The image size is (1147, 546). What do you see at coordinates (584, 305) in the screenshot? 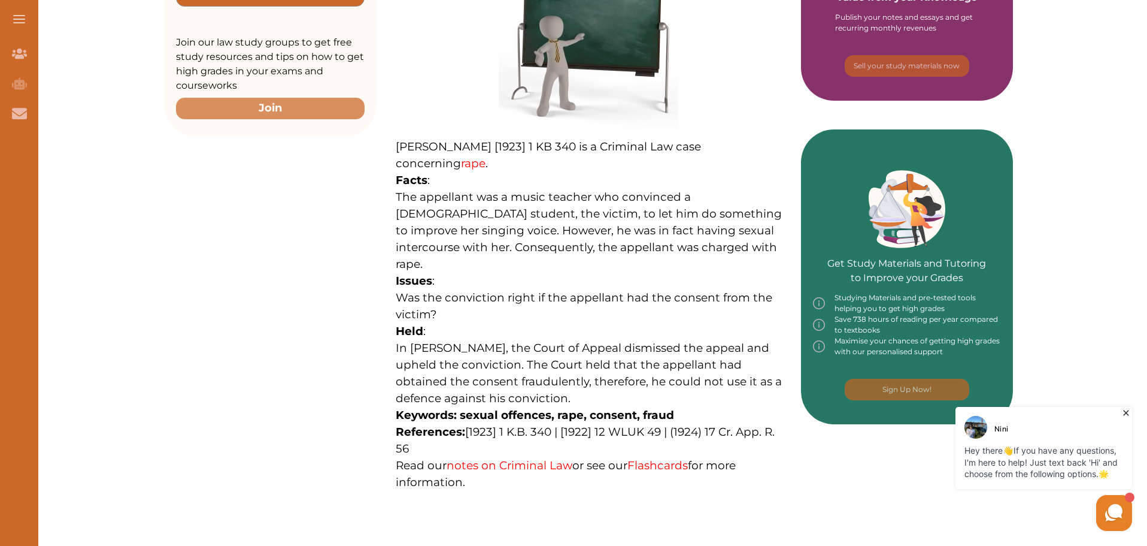
I see `span: Was the conviction right if the appellant had the consent from the victim?` at bounding box center [584, 305].